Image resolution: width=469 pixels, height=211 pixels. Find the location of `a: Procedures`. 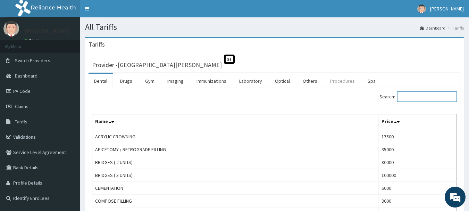

a: Procedures is located at coordinates (342, 81).